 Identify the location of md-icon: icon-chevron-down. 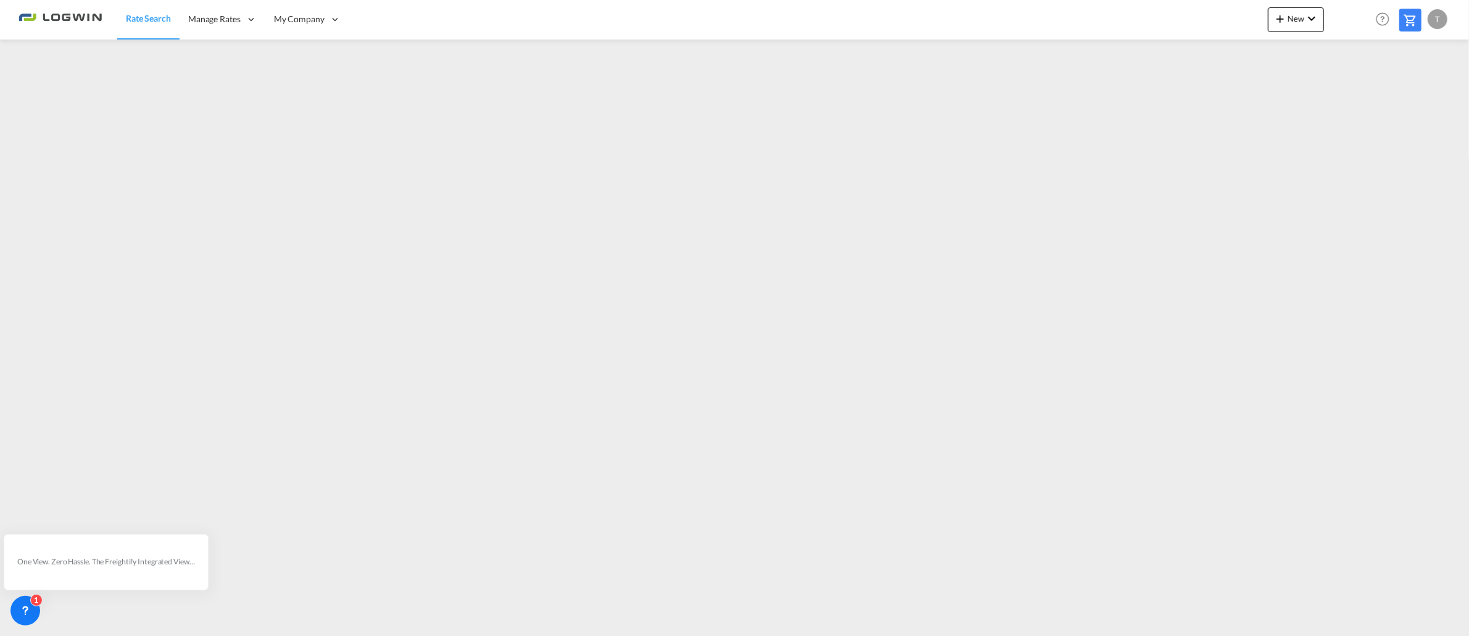
(1312, 19).